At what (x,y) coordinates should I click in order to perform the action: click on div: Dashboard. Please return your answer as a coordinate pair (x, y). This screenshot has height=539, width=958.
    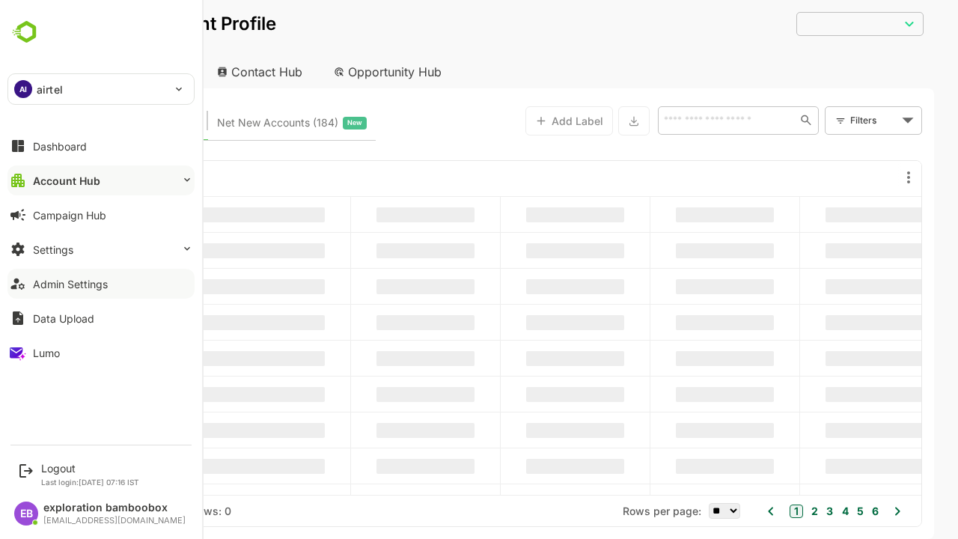
    Looking at the image, I should click on (60, 146).